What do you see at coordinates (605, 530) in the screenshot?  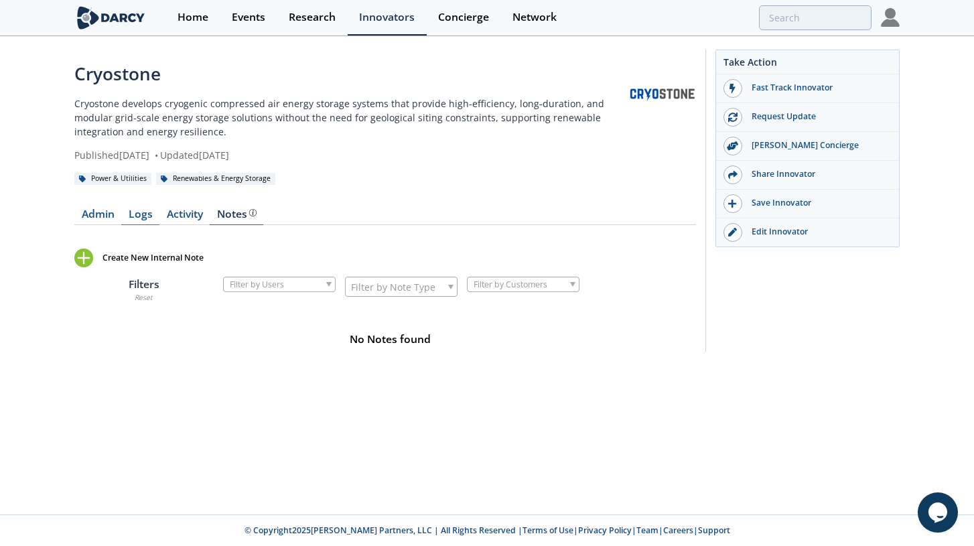 I see `a: Privacy Policy` at bounding box center [605, 530].